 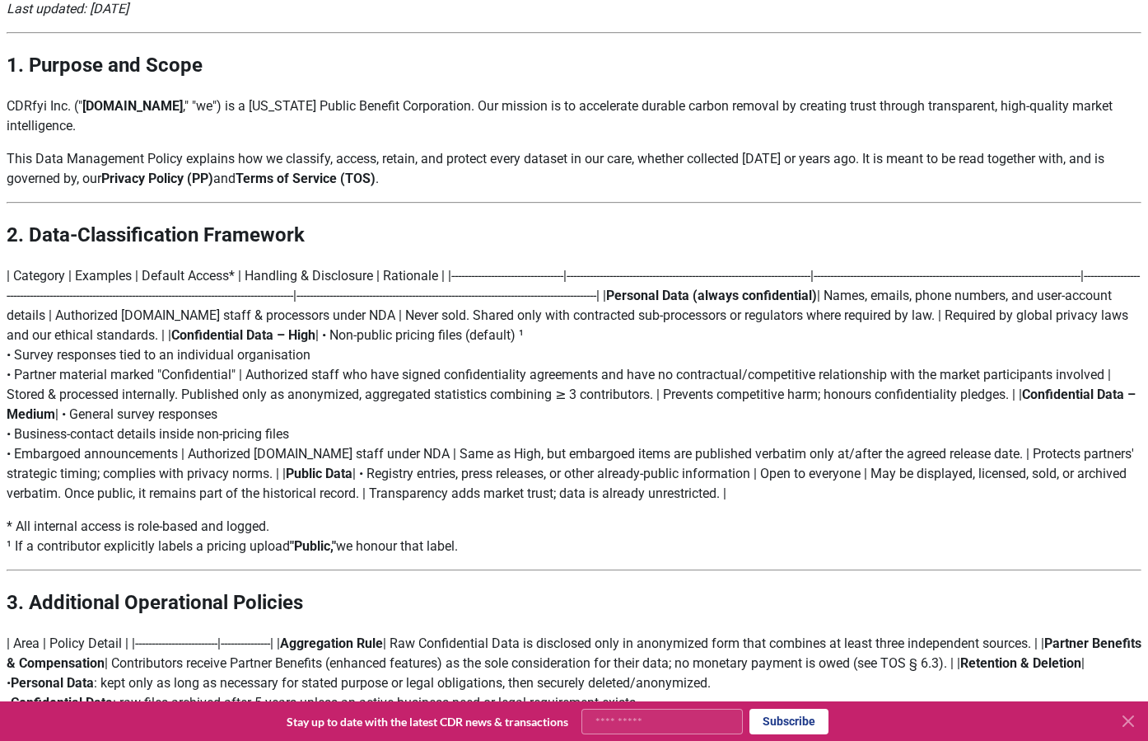 What do you see at coordinates (1021, 662) in the screenshot?
I see `strong: Retention & Deletion` at bounding box center [1021, 662].